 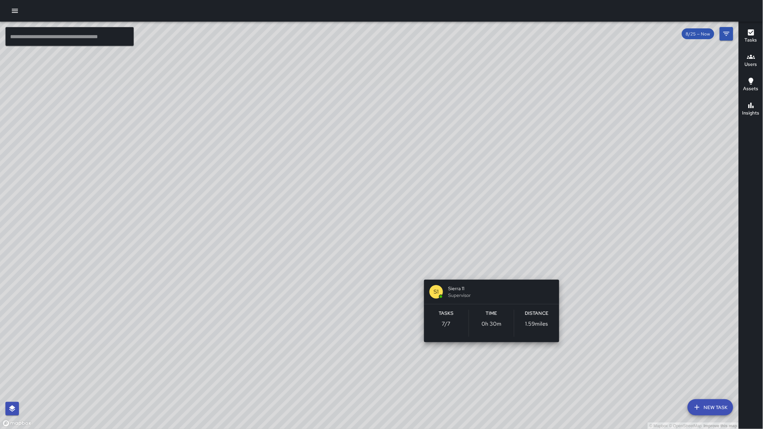 I want to click on h6: Insights, so click(x=751, y=113).